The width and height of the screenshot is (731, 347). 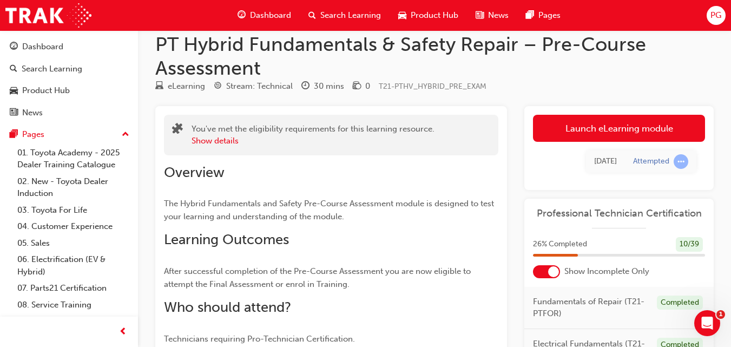 What do you see at coordinates (689, 244) in the screenshot?
I see `div: 10 / 39` at bounding box center [689, 244].